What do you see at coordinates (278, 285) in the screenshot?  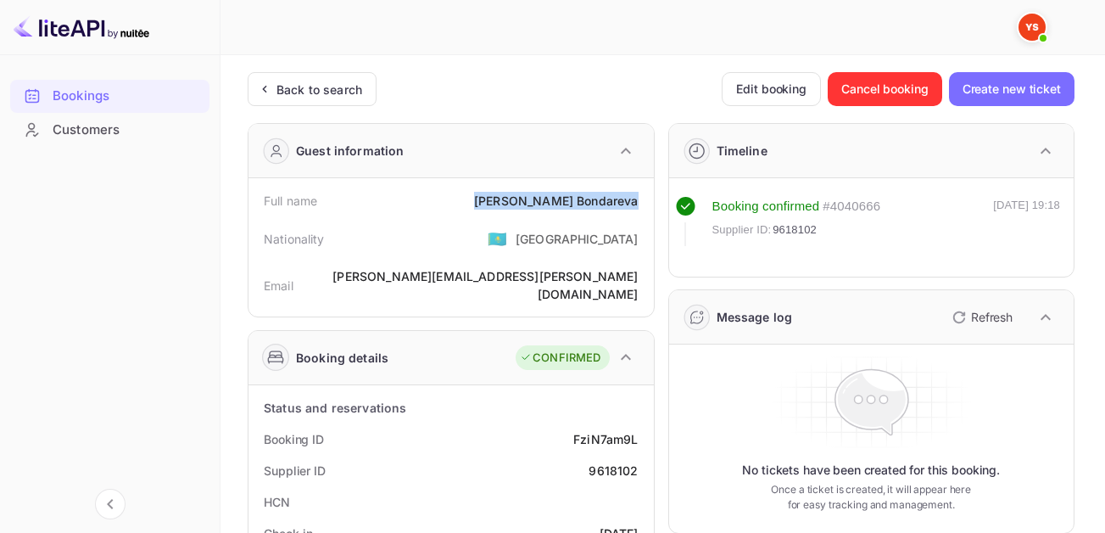 I see `div: Email` at bounding box center [278, 285].